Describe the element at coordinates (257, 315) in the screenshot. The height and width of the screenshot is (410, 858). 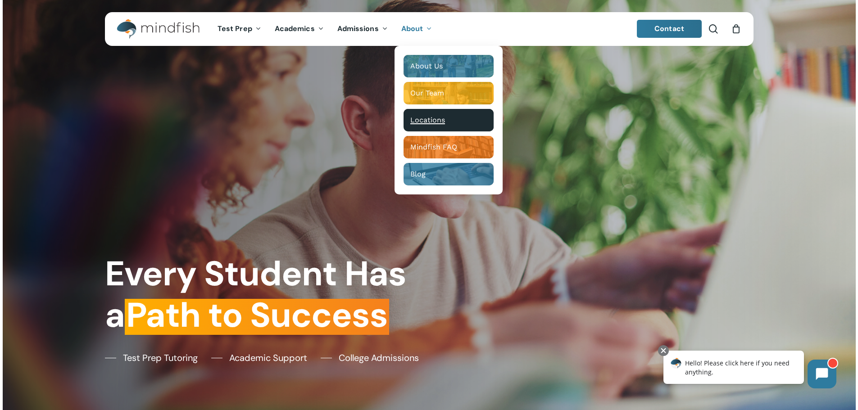
I see `em: Path to Success` at that location.